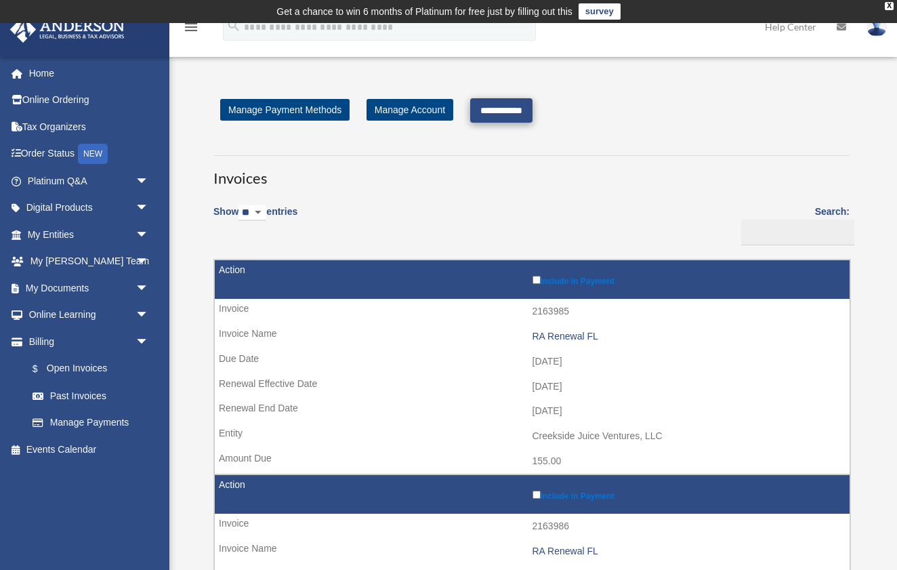  What do you see at coordinates (876, 26) in the screenshot?
I see `img: User Pic` at bounding box center [876, 26].